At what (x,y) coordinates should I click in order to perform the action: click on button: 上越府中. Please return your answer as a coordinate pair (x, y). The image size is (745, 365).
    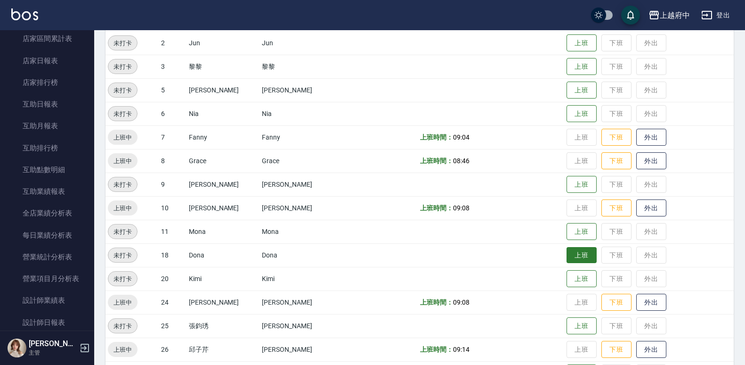
    Looking at the image, I should click on (669, 15).